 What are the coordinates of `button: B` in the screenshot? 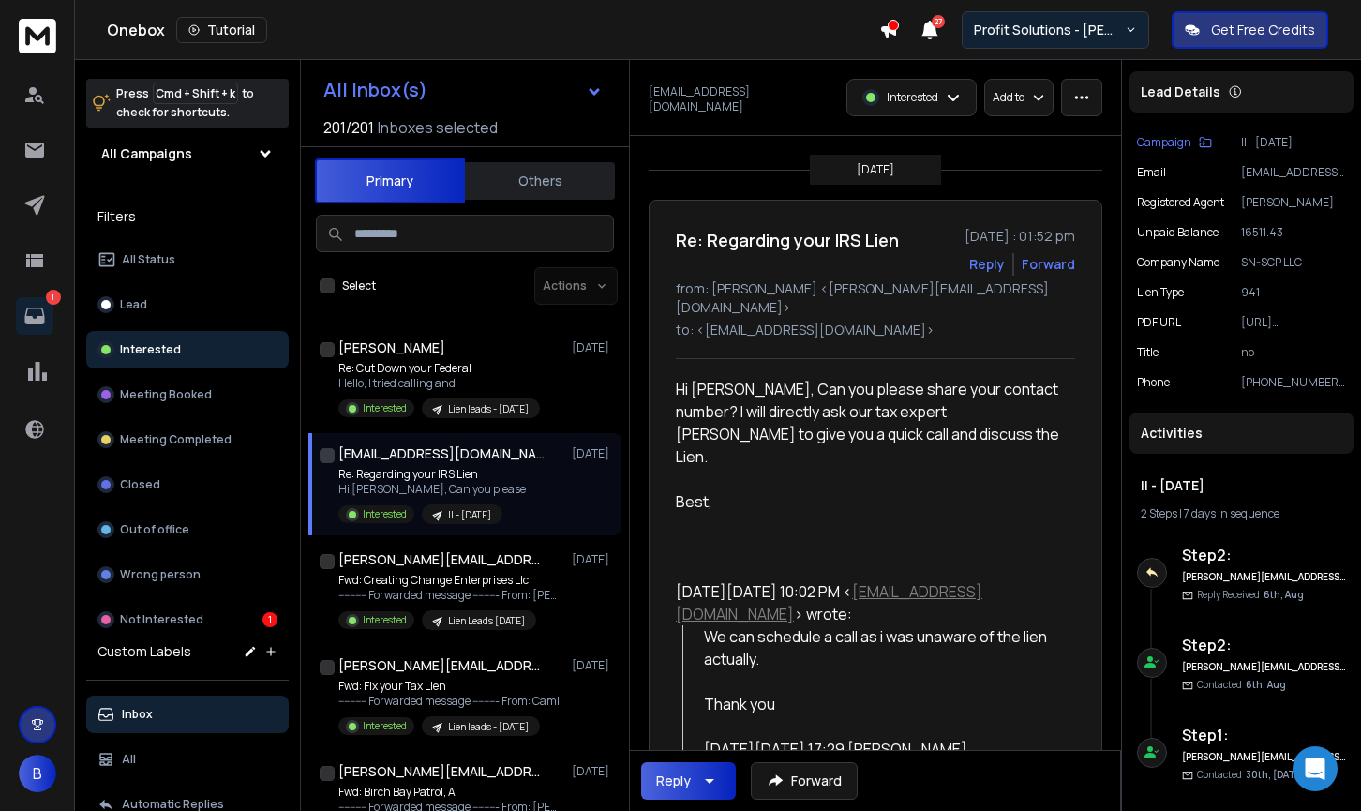 It's located at (37, 773).